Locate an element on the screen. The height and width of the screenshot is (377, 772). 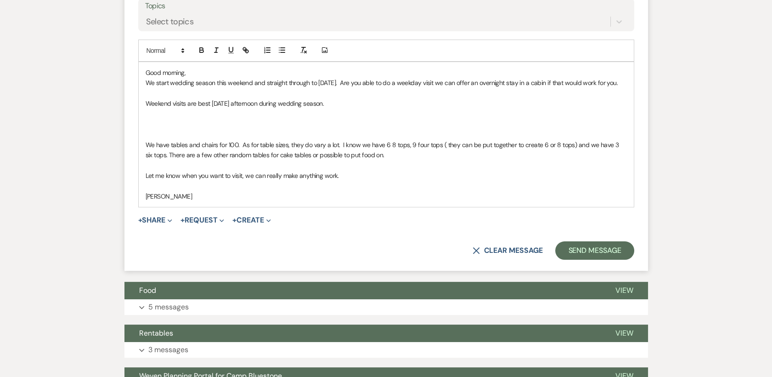
button: Send Message is located at coordinates (595, 250).